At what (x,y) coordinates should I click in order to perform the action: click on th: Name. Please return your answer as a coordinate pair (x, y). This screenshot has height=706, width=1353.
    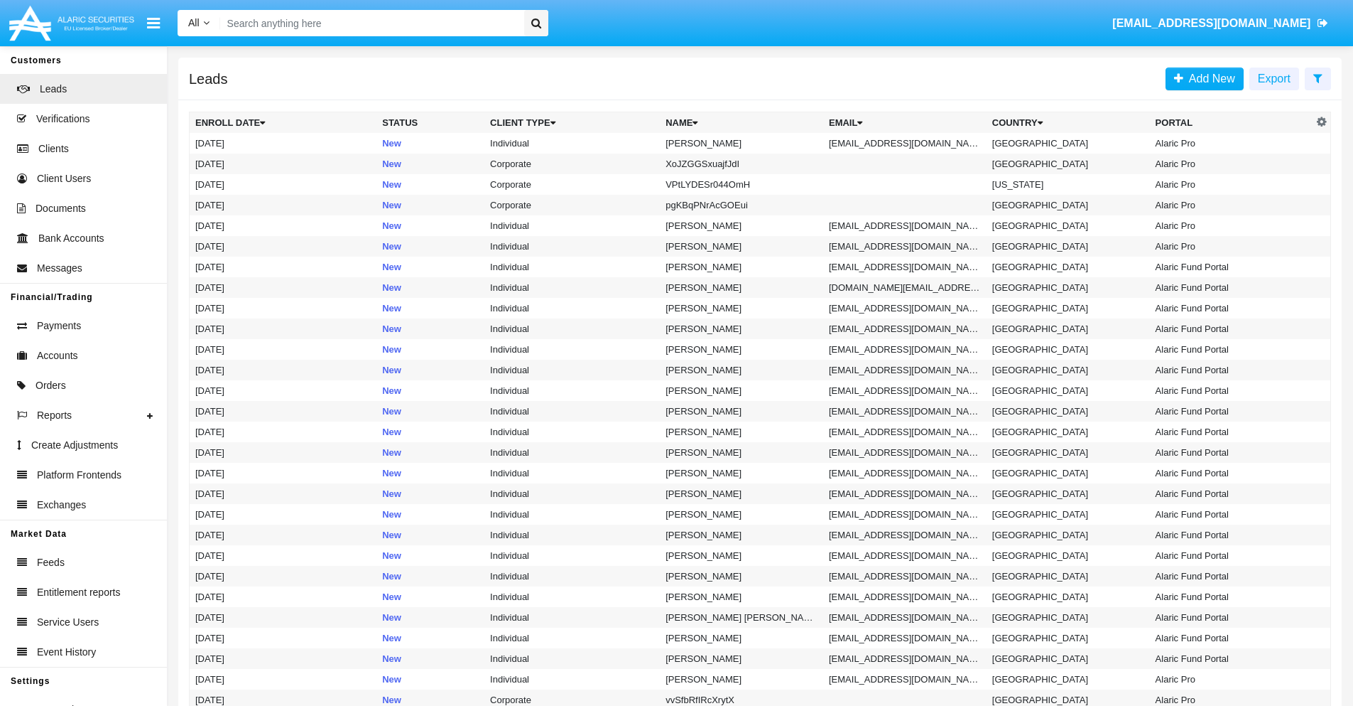
    Looking at the image, I should click on (742, 123).